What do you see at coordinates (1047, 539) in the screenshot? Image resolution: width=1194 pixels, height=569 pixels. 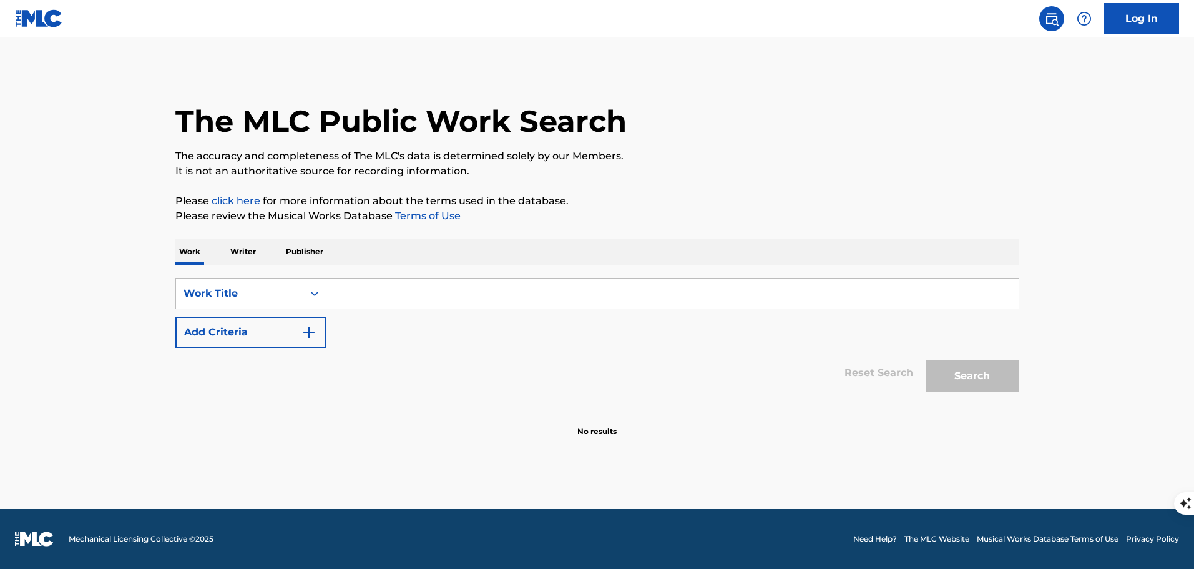 I see `a: Musical Works Database Terms of Use` at bounding box center [1047, 539].